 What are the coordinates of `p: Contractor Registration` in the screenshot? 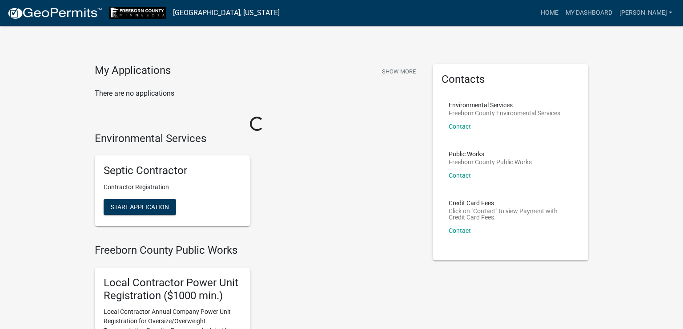 It's located at (173, 187).